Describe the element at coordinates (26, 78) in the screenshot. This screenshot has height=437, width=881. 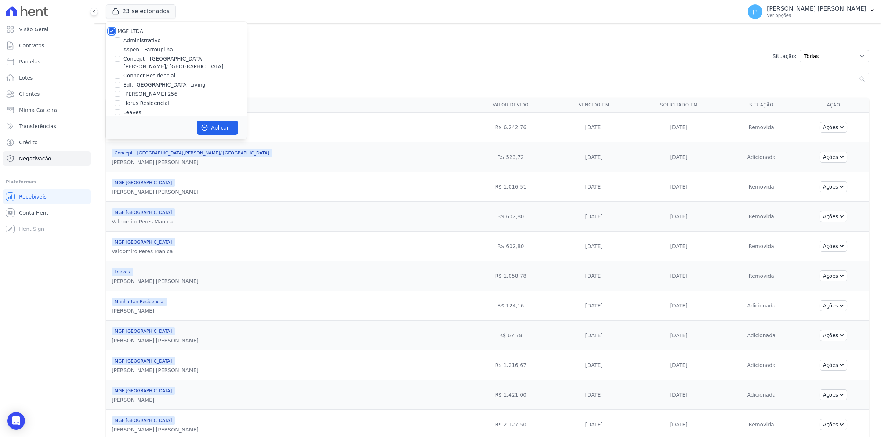
I see `span: Lotes` at that location.